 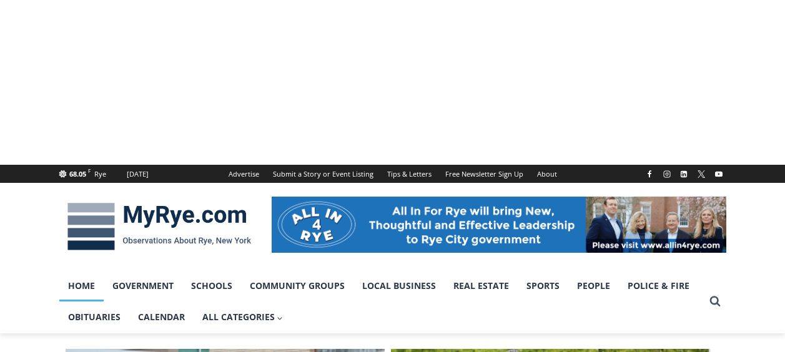 What do you see at coordinates (382, 302) in the screenshot?
I see `nav: Primary Navigation` at bounding box center [382, 302].